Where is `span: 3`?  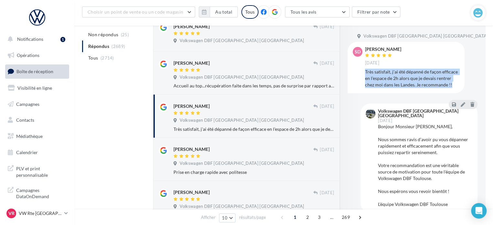
span: 3 is located at coordinates (319, 217).